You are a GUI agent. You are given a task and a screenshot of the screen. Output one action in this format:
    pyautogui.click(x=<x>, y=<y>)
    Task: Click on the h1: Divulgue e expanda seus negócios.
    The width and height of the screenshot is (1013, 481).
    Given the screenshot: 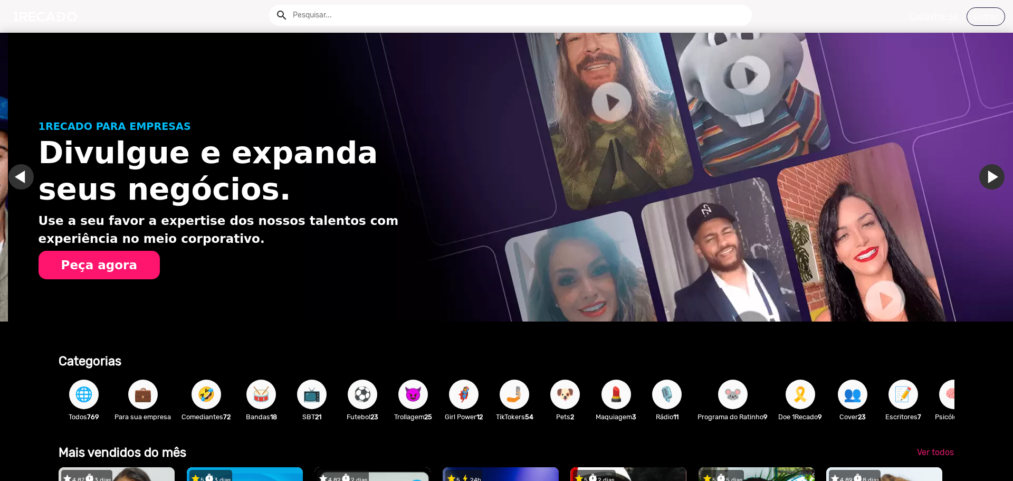 What is the action you would take?
    pyautogui.click(x=241, y=171)
    